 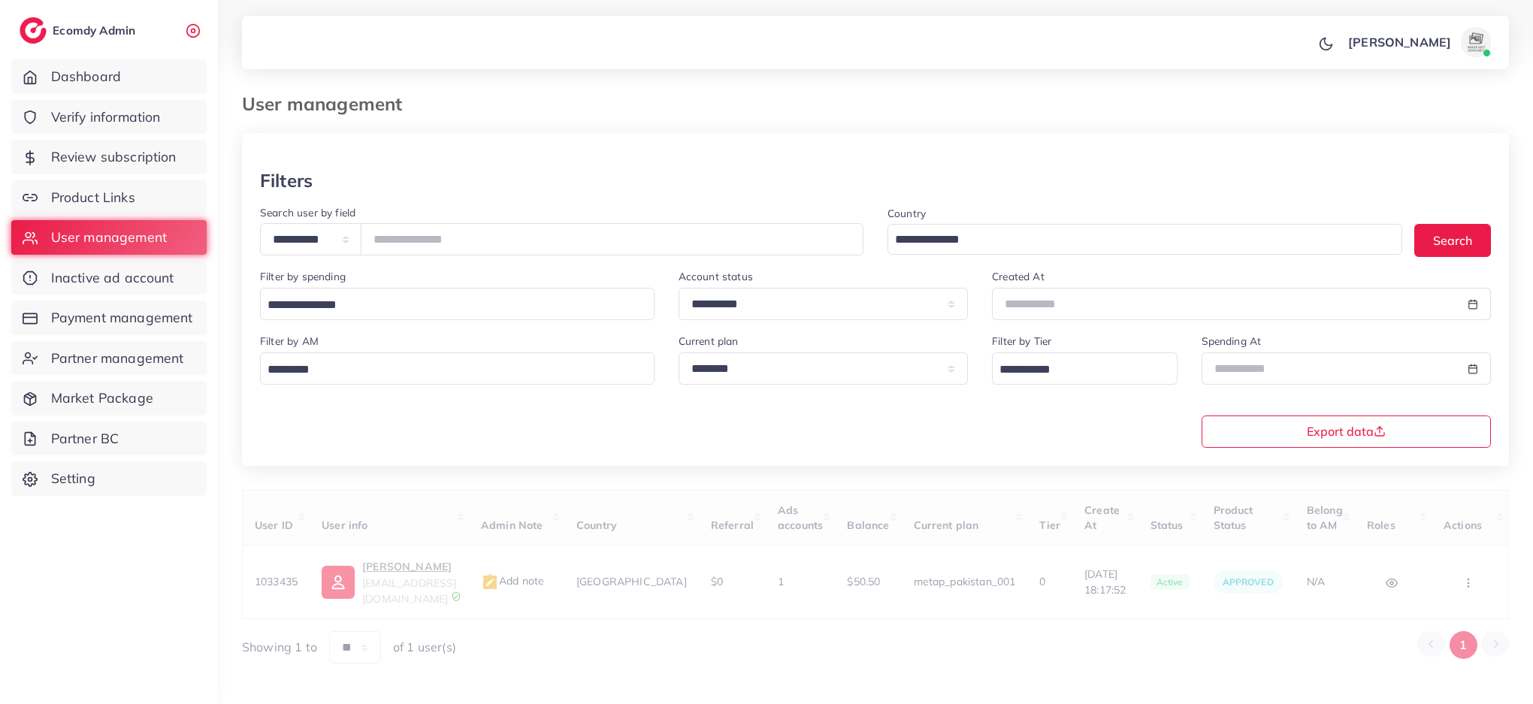 What do you see at coordinates (109, 439) in the screenshot?
I see `a: Partner BC` at bounding box center [109, 439].